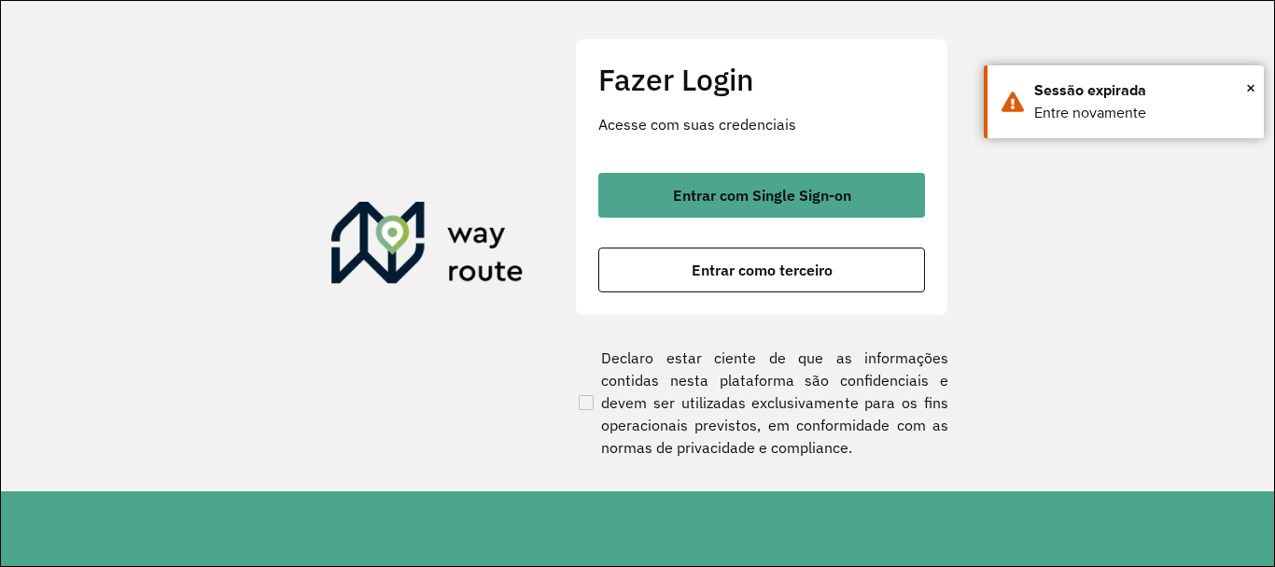 The image size is (1275, 567). Describe the element at coordinates (762, 195) in the screenshot. I see `span: Entrar com Single Sign-on` at that location.